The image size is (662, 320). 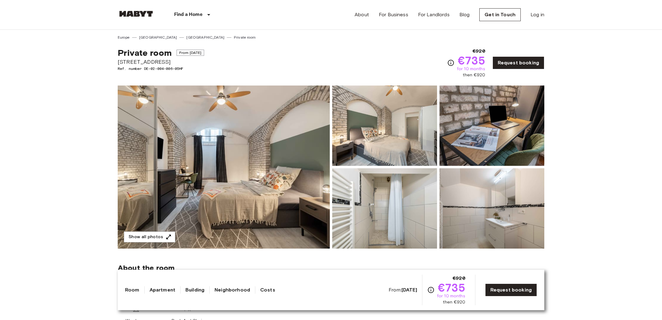 What do you see at coordinates (331, 268) in the screenshot?
I see `span: About the room` at bounding box center [331, 268].